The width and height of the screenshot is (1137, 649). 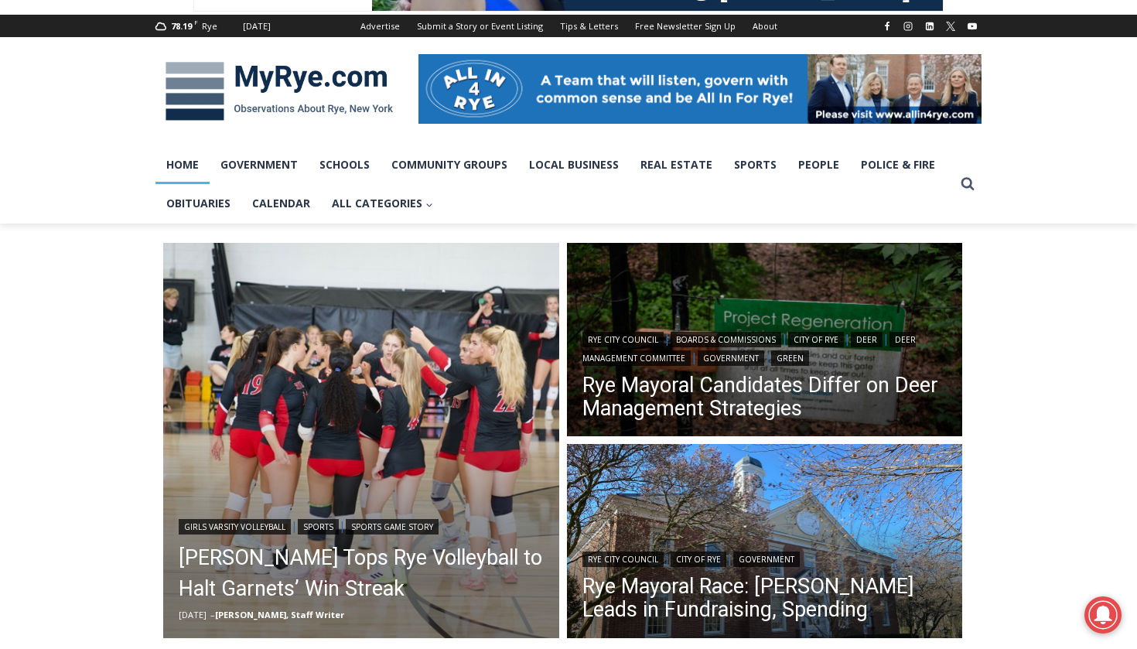 What do you see at coordinates (183, 165) in the screenshot?
I see `a: Home` at bounding box center [183, 165].